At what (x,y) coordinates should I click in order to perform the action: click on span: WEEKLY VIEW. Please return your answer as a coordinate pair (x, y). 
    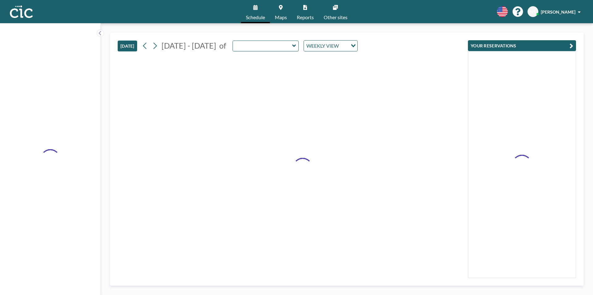
    Looking at the image, I should click on (323, 46).